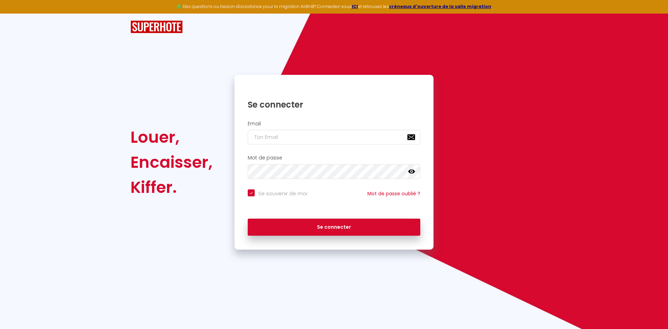  What do you see at coordinates (334, 158) in the screenshot?
I see `h2: Mot de passe` at bounding box center [334, 158].